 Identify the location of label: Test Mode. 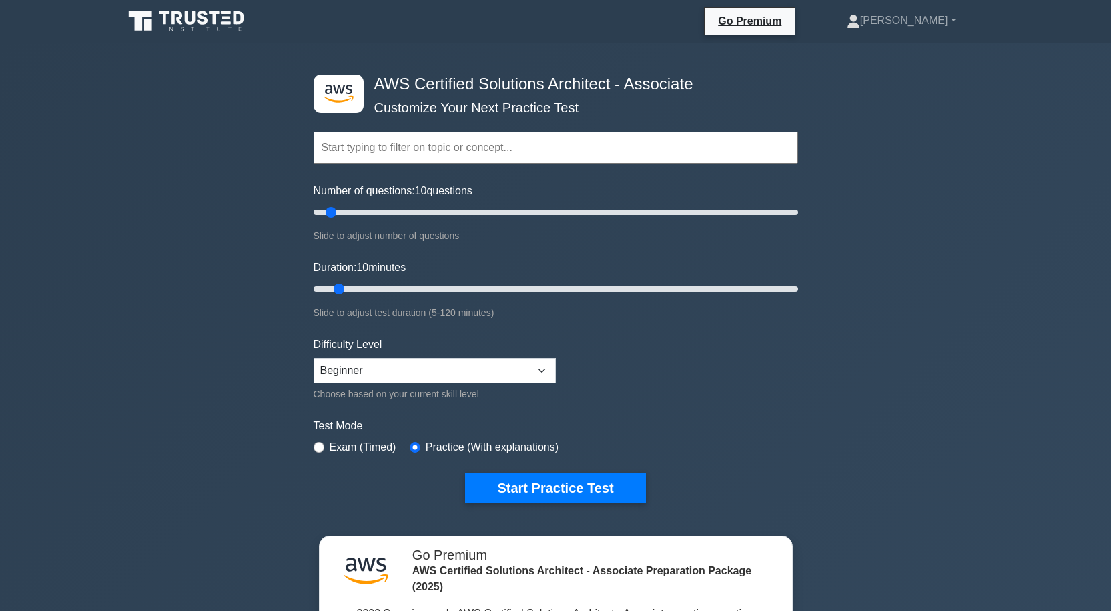
(556, 426).